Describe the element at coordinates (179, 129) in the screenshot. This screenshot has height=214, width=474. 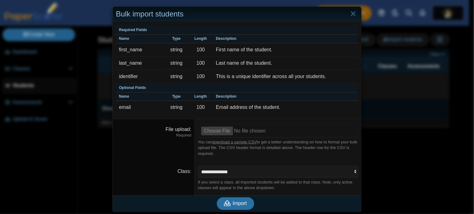
I see `label: File upload` at that location.